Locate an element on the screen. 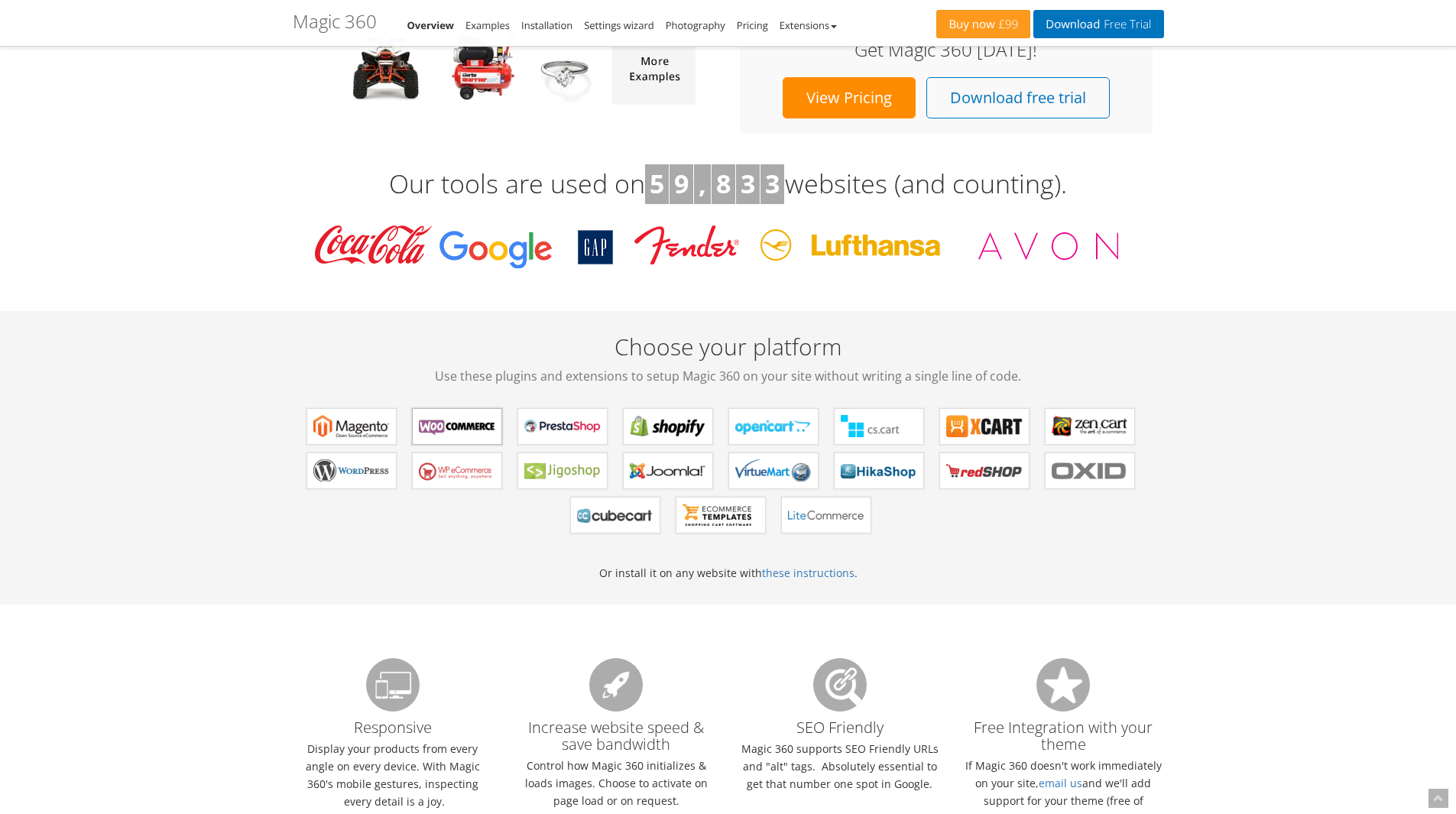  div: If Magic 360 doesn't work immediately on your site, and we'll add support for your theme (free of... is located at coordinates (1063, 731).